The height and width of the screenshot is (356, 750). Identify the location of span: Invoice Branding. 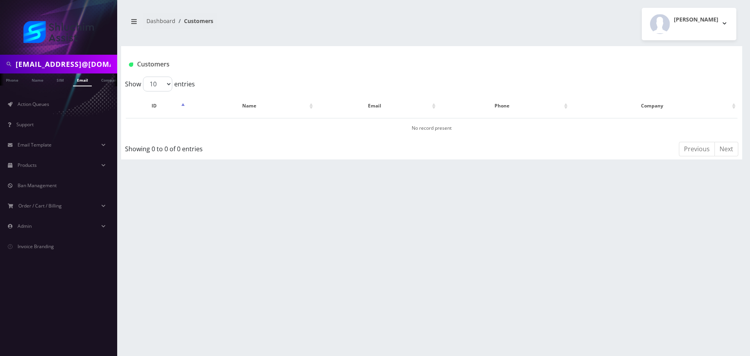
(36, 246).